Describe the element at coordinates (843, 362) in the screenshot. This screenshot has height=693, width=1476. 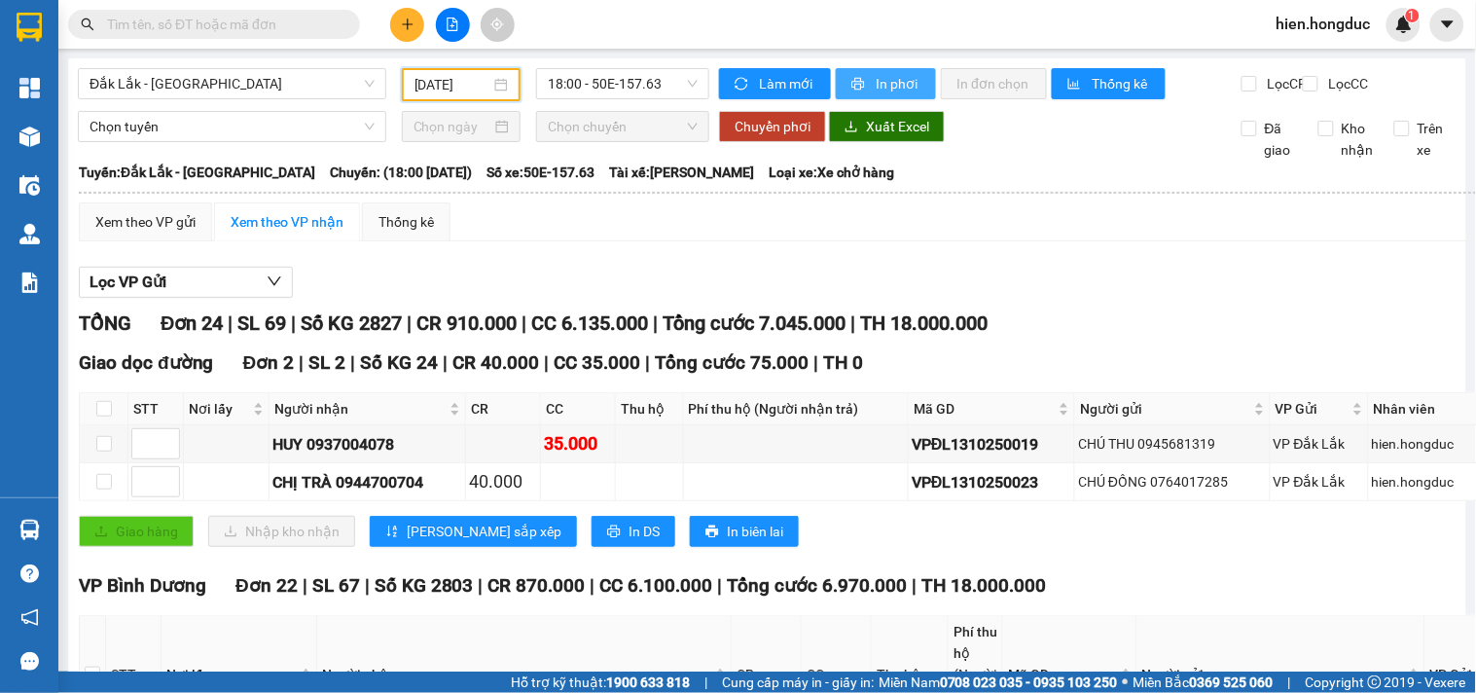
I see `span: TH 0` at that location.